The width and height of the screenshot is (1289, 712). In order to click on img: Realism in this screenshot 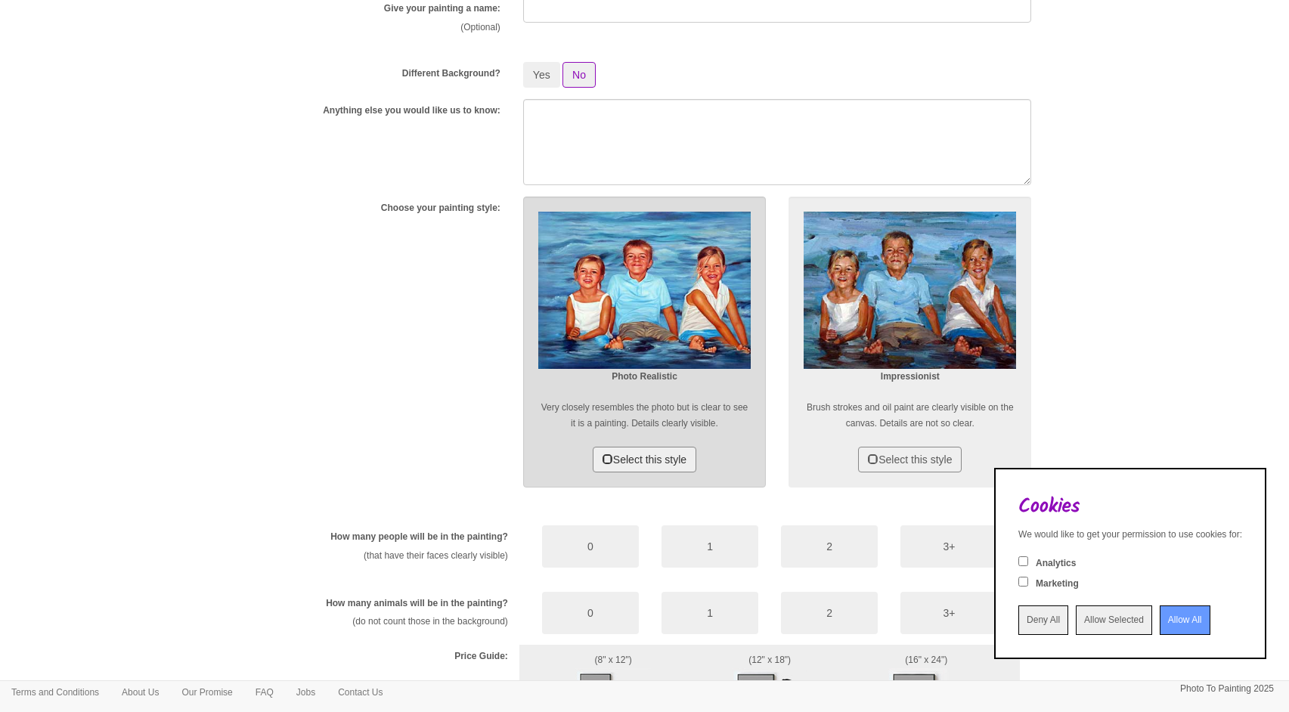, I will do `click(644, 290)`.